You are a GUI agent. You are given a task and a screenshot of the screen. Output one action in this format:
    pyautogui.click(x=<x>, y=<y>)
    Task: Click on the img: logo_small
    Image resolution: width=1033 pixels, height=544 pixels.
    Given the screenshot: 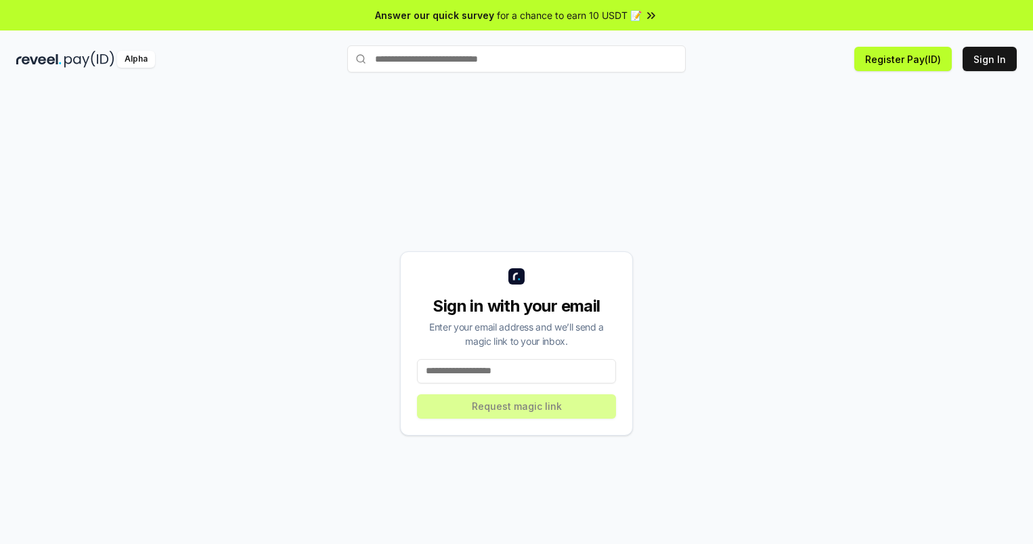 What is the action you would take?
    pyautogui.click(x=517, y=276)
    